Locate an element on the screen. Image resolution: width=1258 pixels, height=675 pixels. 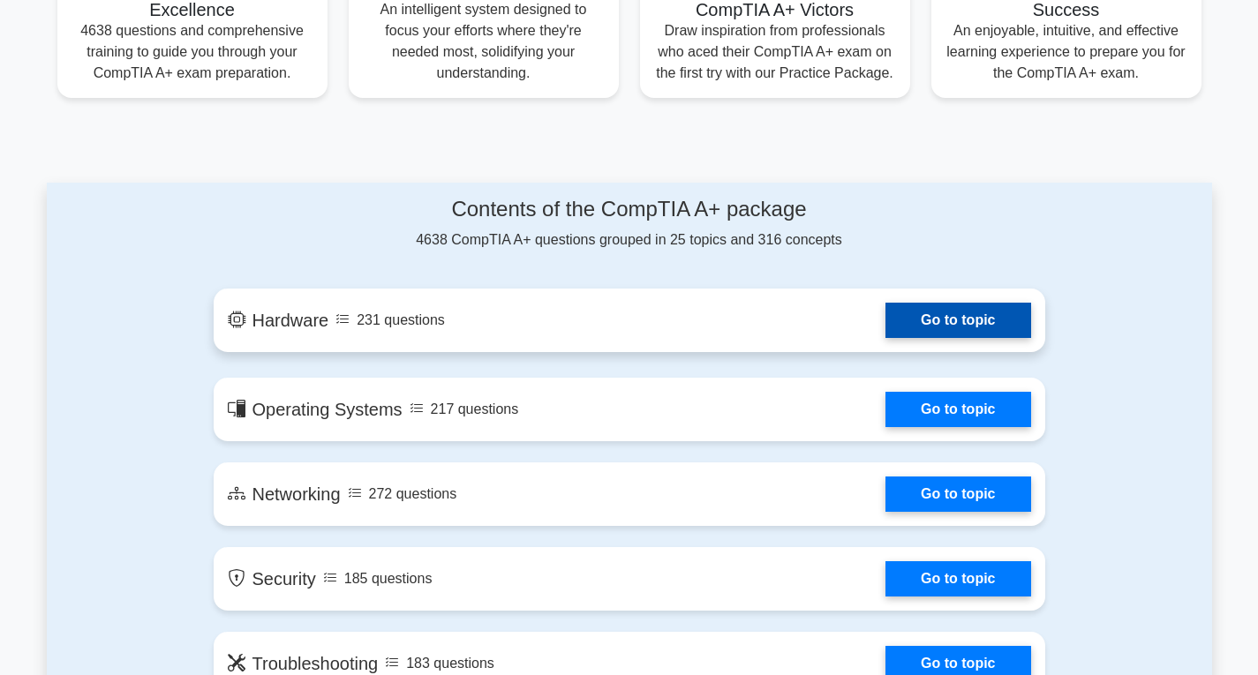
p: An enjoyable, intuitive, and effective learning experience to prepare you for the CompTIA A+ exam. is located at coordinates (1066, 52).